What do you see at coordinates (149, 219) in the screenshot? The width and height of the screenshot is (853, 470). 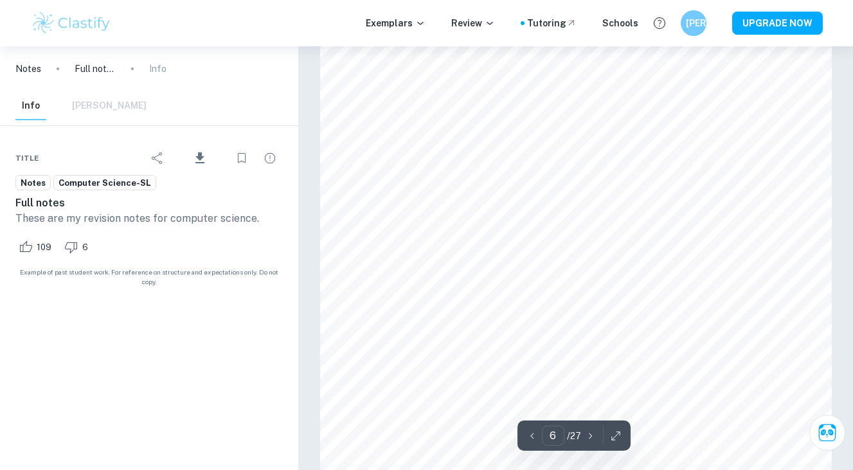 I see `p: These are my revision notes for computer science.` at bounding box center [149, 219].